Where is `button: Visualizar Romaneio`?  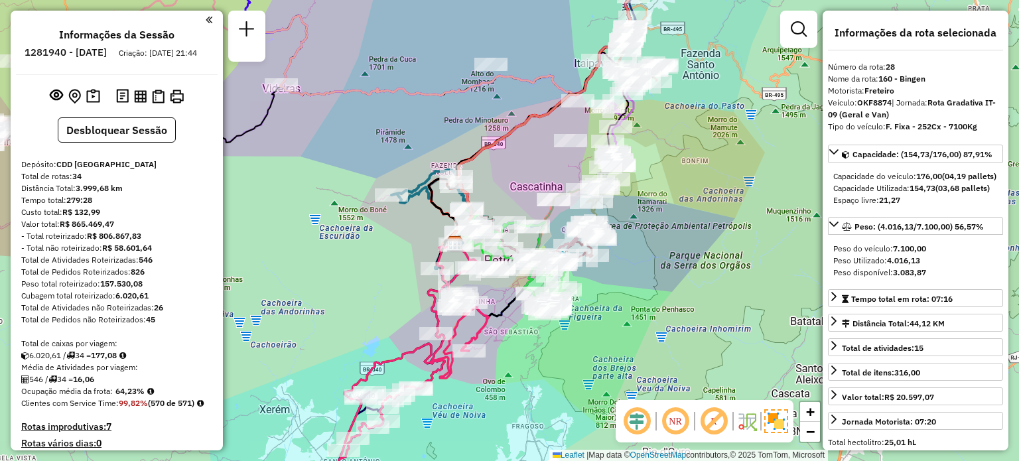
button: Visualizar Romaneio is located at coordinates (158, 96).